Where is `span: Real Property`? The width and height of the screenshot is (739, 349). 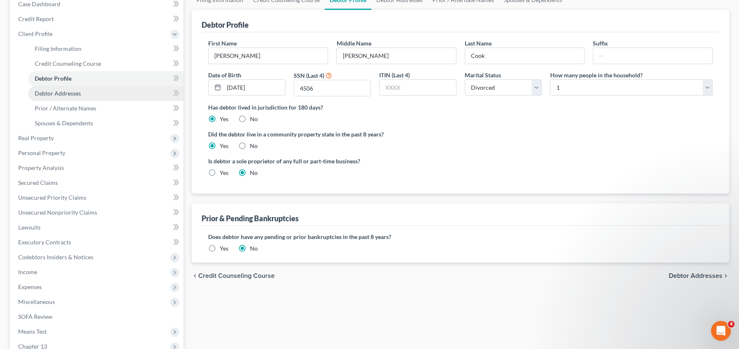 span: Real Property is located at coordinates (36, 138).